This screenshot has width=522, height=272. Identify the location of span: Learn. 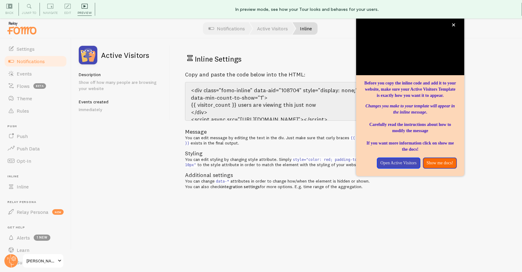
(23, 250).